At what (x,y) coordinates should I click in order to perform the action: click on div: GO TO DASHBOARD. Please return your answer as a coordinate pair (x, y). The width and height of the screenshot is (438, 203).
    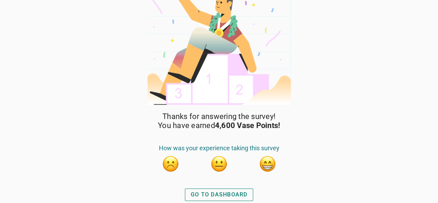
    Looking at the image, I should click on (219, 194).